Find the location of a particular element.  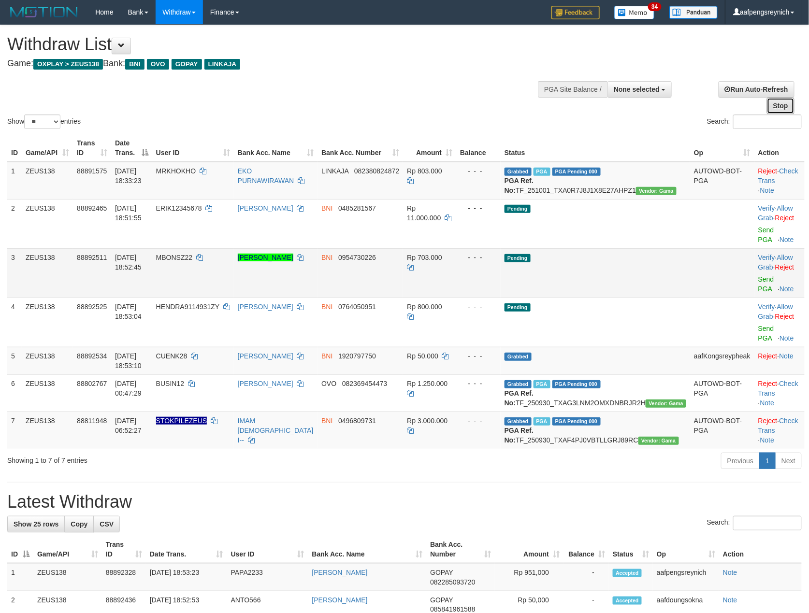

th: Amount: activate to sort column ascending is located at coordinates (529, 549).